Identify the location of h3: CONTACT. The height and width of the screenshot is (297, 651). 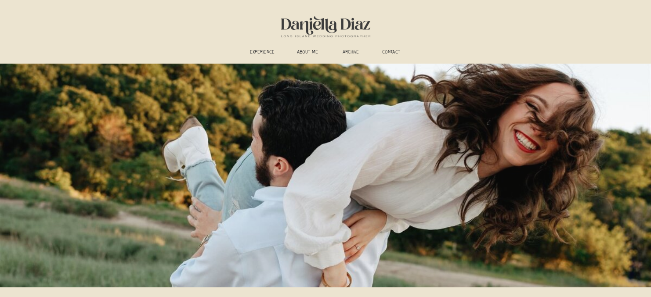
(391, 53).